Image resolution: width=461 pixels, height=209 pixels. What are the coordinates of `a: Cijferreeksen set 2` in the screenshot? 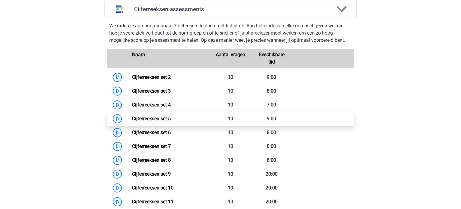 It's located at (151, 77).